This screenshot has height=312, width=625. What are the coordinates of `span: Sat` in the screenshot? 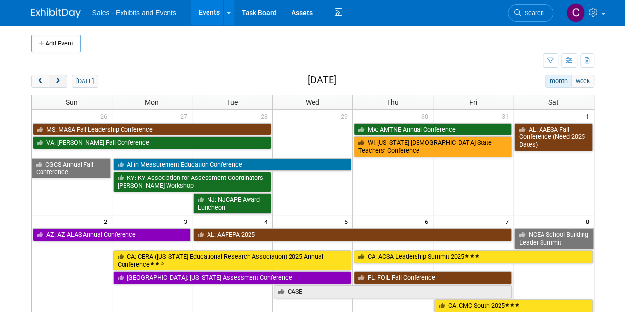 It's located at (553, 102).